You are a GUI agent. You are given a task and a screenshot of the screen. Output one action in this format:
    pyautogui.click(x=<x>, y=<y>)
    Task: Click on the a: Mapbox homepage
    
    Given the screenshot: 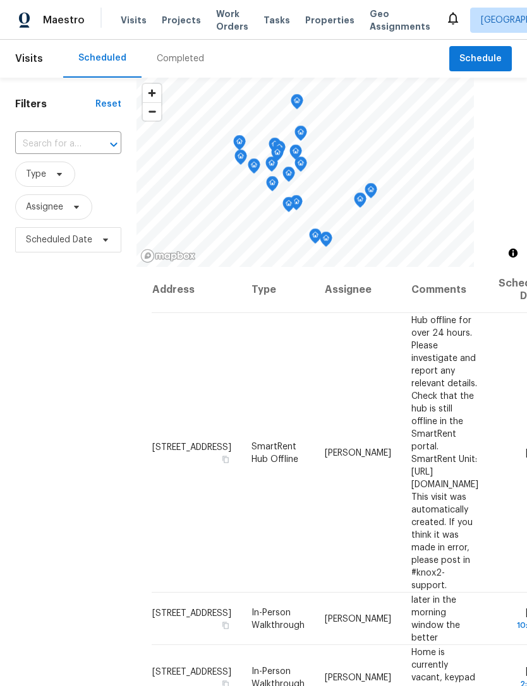 What is the action you would take?
    pyautogui.click(x=168, y=256)
    